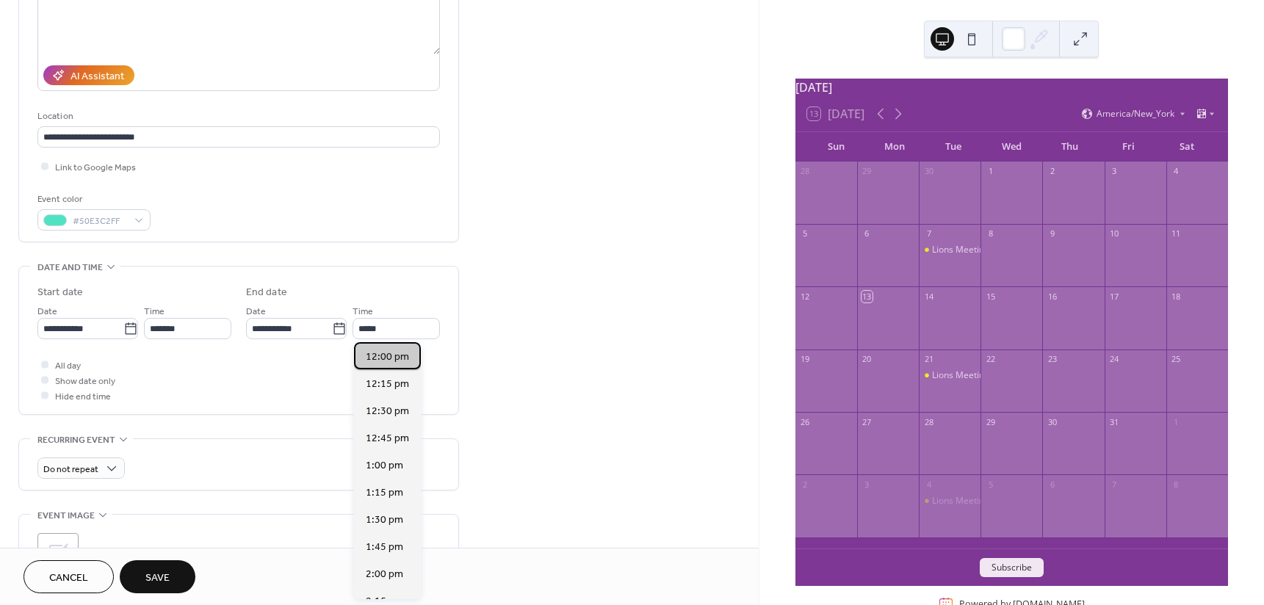 Image resolution: width=1264 pixels, height=605 pixels. Describe the element at coordinates (66, 516) in the screenshot. I see `span: Event image` at that location.